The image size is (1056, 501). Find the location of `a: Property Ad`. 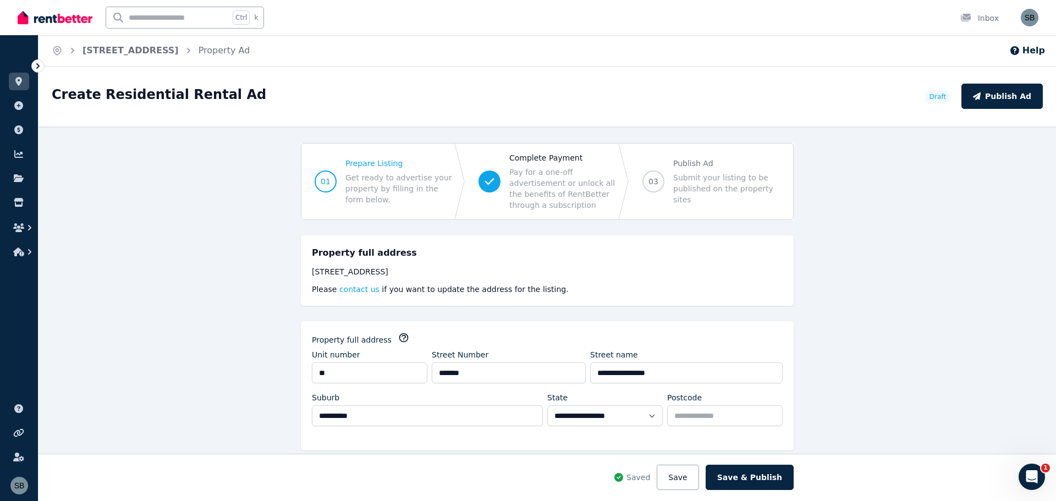

a: Property Ad is located at coordinates (224, 50).